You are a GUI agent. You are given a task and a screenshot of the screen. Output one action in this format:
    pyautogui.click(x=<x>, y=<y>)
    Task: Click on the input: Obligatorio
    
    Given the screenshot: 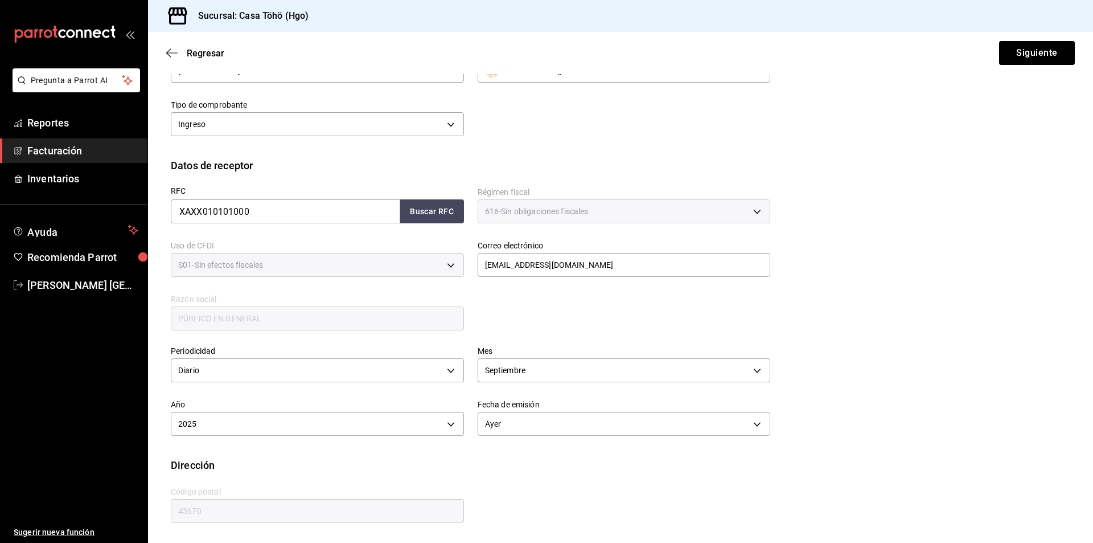 What is the action you would take?
    pyautogui.click(x=317, y=511)
    